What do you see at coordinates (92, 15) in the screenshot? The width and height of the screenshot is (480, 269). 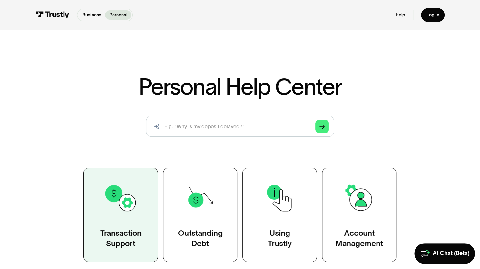 I see `p: Business` at bounding box center [92, 15].